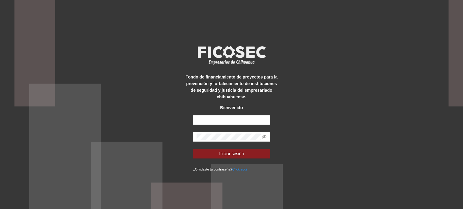 Image resolution: width=463 pixels, height=209 pixels. Describe the element at coordinates (231, 154) in the screenshot. I see `button: Iniciar sesión` at that location.